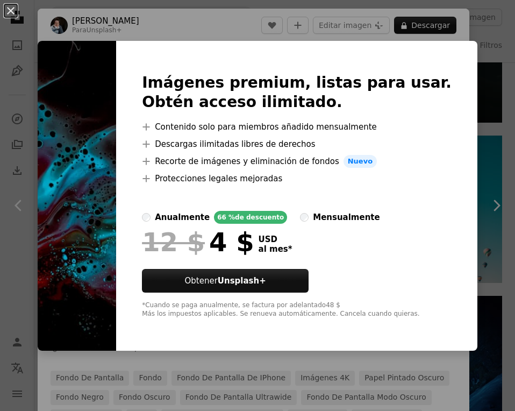 Image resolution: width=515 pixels, height=411 pixels. What do you see at coordinates (275, 249) in the screenshot?
I see `span: al mes *` at bounding box center [275, 249].